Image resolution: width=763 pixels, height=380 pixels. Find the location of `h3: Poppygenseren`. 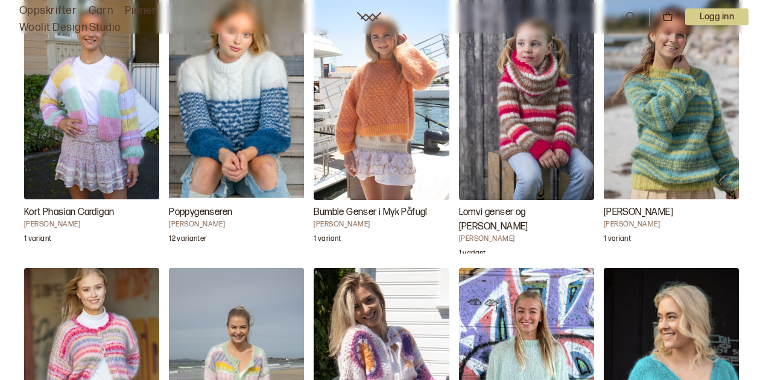

h3: Poppygenseren is located at coordinates (236, 213).